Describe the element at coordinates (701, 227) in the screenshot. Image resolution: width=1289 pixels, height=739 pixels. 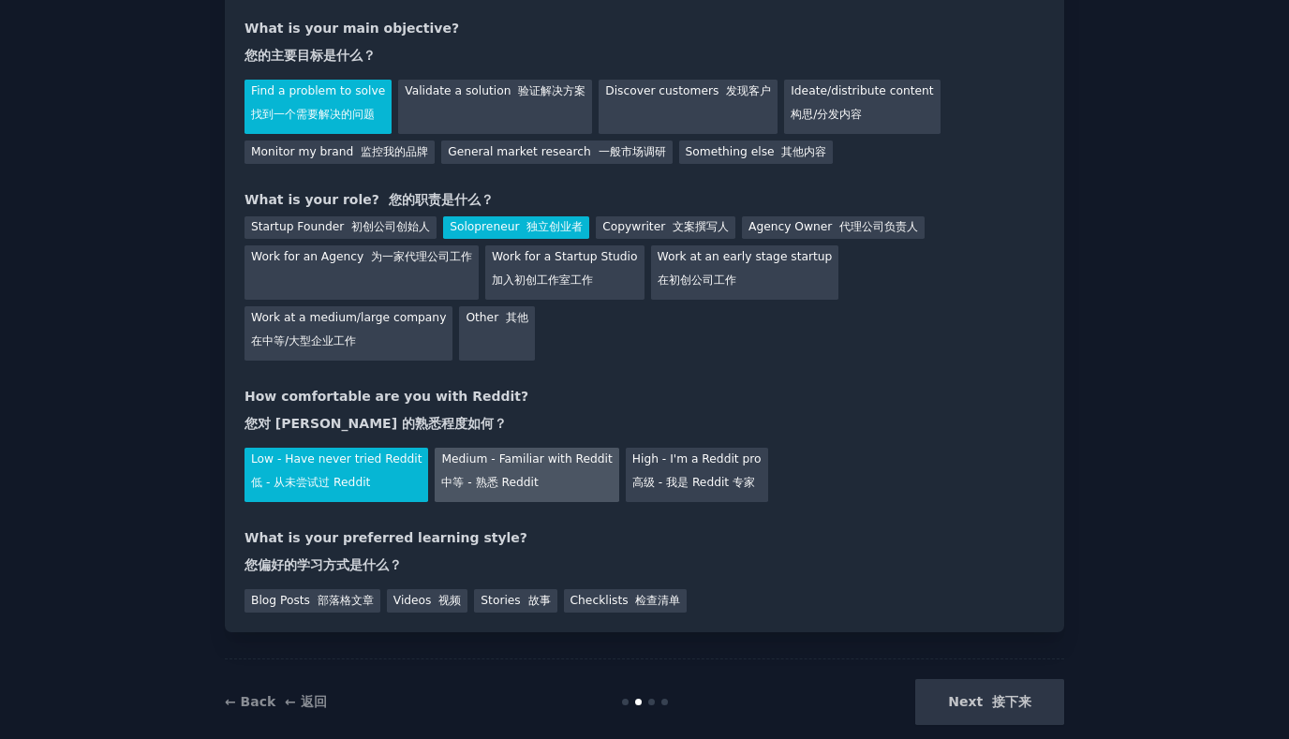
I see `font: 文案撰写人` at that location.